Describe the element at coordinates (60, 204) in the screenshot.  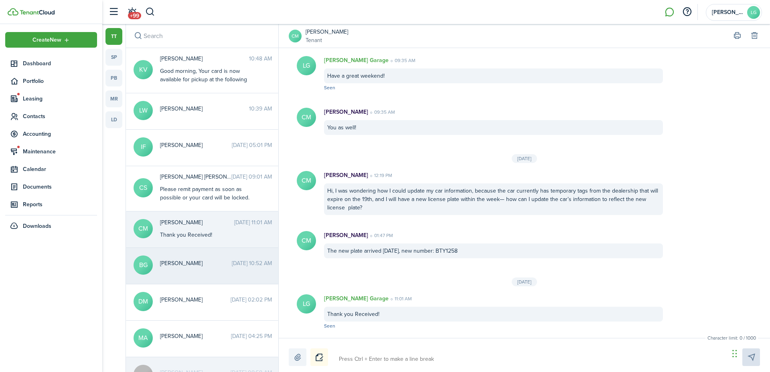
I see `span: Reports` at that location.